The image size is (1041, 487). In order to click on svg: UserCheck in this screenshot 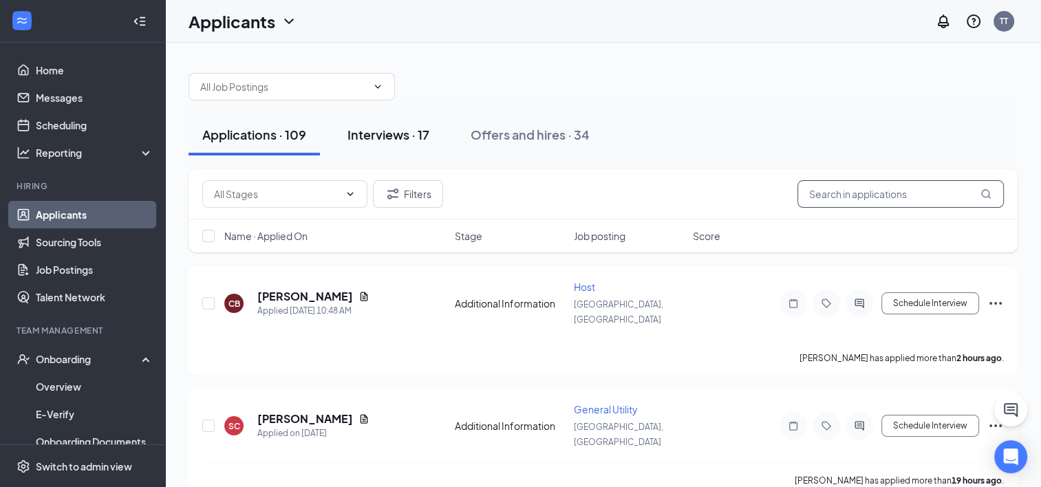, I will do `click(23, 359)`.